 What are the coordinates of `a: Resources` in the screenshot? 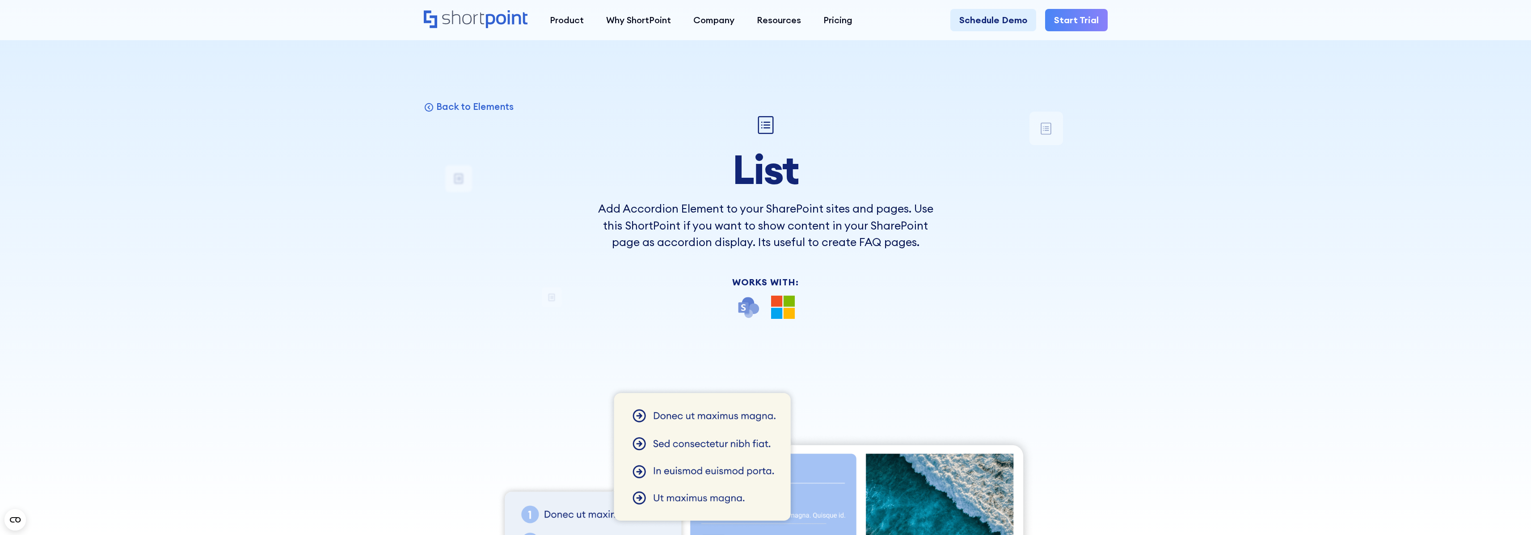 It's located at (778, 20).